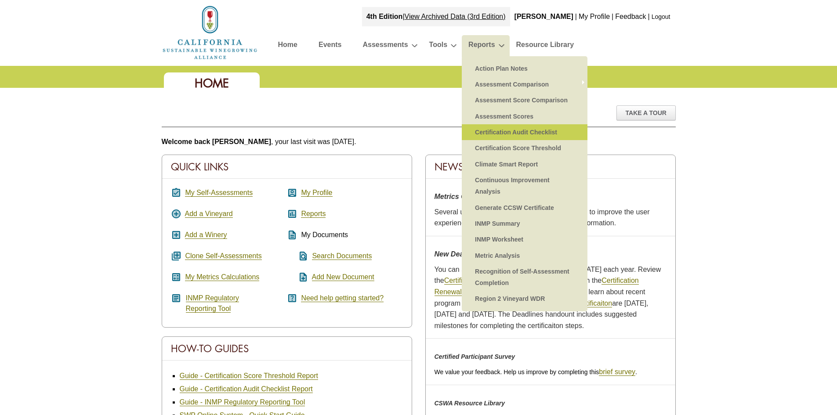 The image size is (837, 415). What do you see at coordinates (525, 69) in the screenshot?
I see `a: Action Plan Notes` at bounding box center [525, 69].